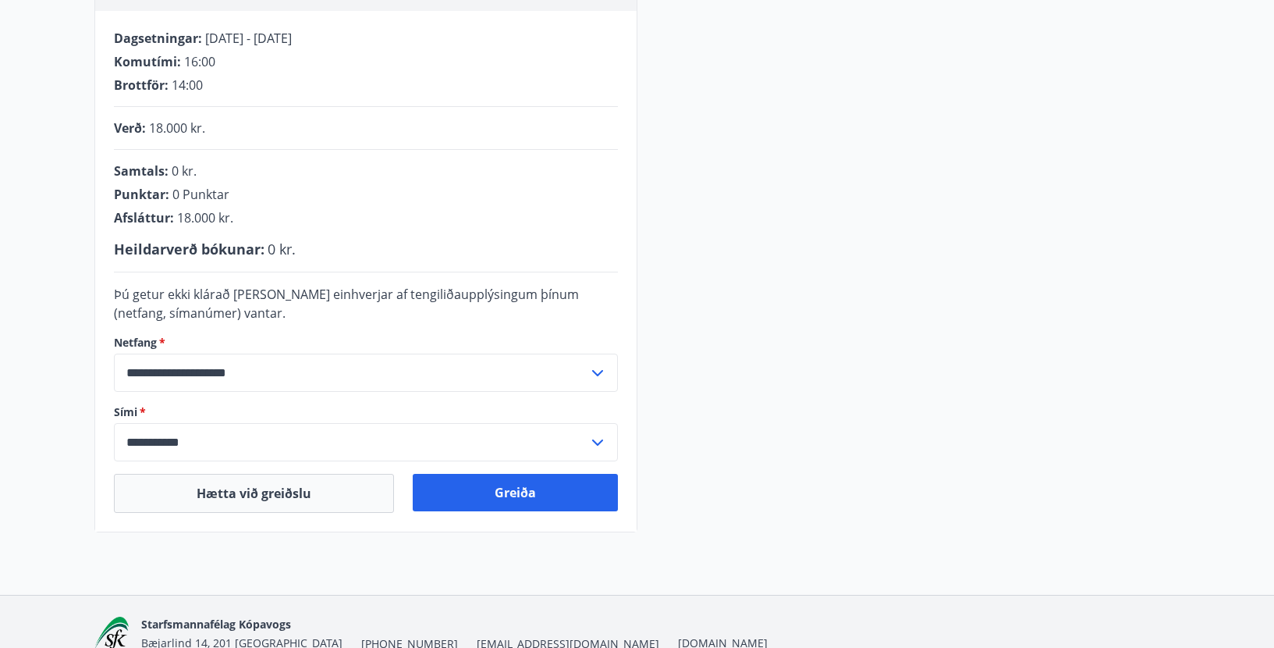  What do you see at coordinates (366, 343) in the screenshot?
I see `label: Netfang` at bounding box center [366, 343].